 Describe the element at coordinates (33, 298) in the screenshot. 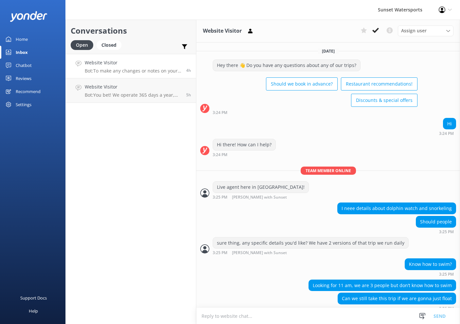

I see `div: Support Docs` at that location.